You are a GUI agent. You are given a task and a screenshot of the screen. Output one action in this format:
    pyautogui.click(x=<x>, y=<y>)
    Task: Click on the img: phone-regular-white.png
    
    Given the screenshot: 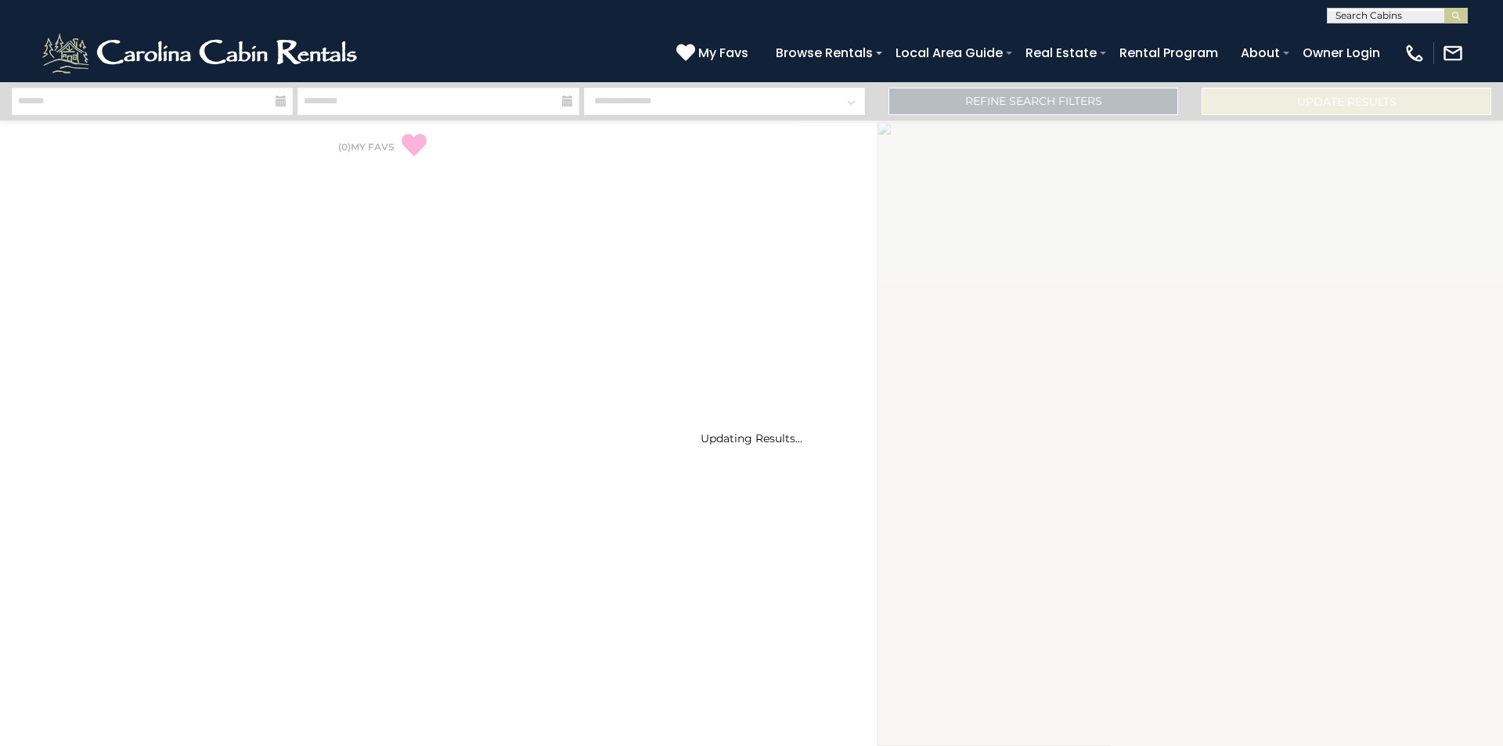 What is the action you would take?
    pyautogui.click(x=1415, y=53)
    